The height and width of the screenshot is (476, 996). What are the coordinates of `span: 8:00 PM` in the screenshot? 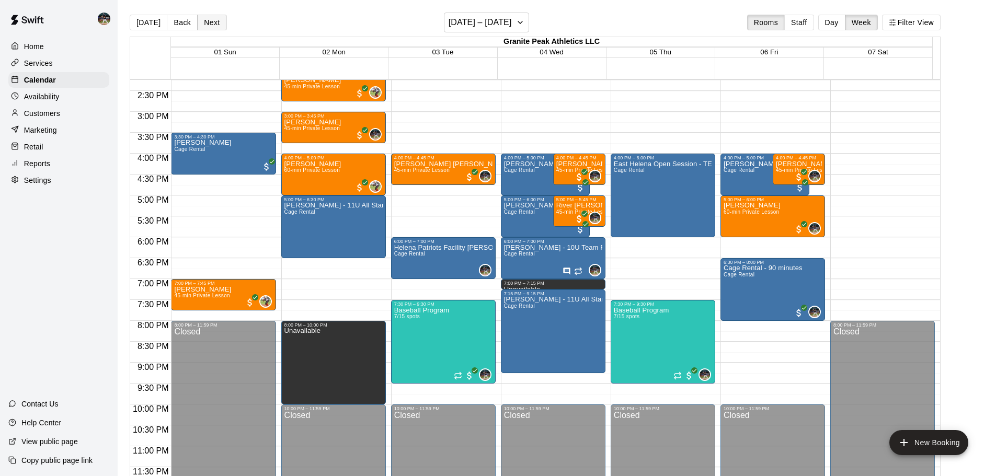 It's located at (153, 325).